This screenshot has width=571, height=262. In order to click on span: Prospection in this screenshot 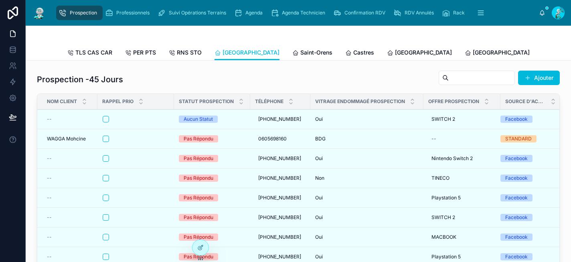, I will do `click(83, 13)`.